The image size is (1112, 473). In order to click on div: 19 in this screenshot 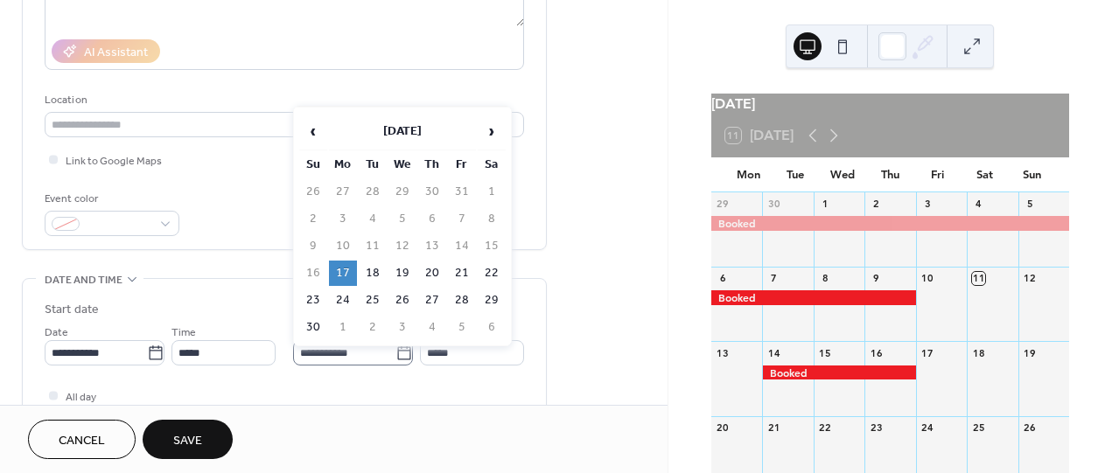, I will do `click(1030, 353)`.